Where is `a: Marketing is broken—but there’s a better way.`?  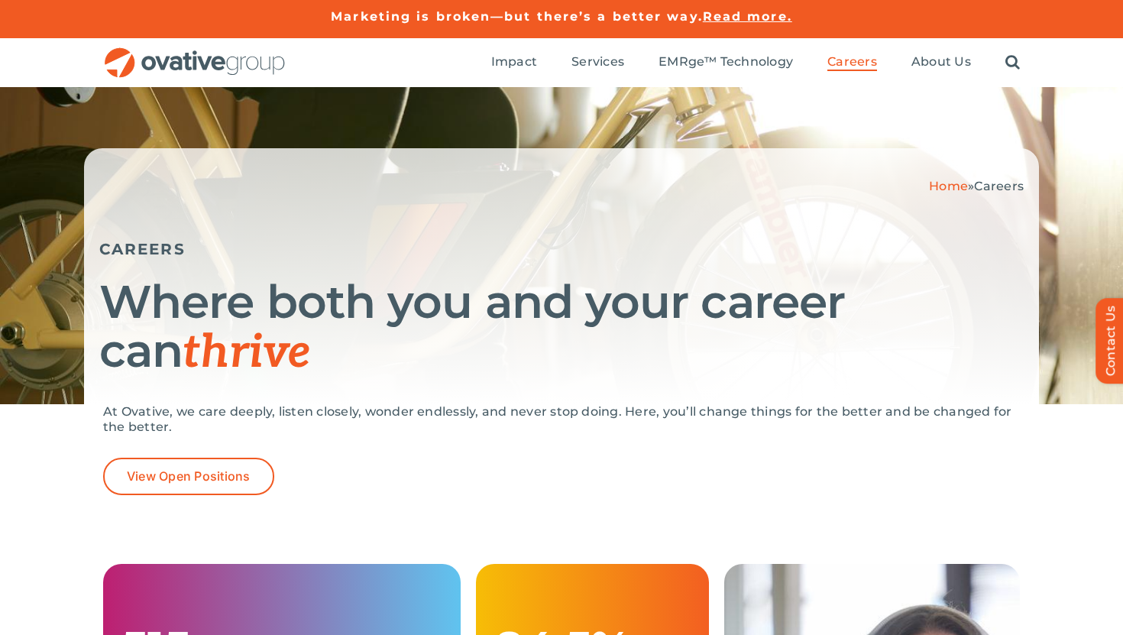 a: Marketing is broken—but there’s a better way. is located at coordinates (517, 16).